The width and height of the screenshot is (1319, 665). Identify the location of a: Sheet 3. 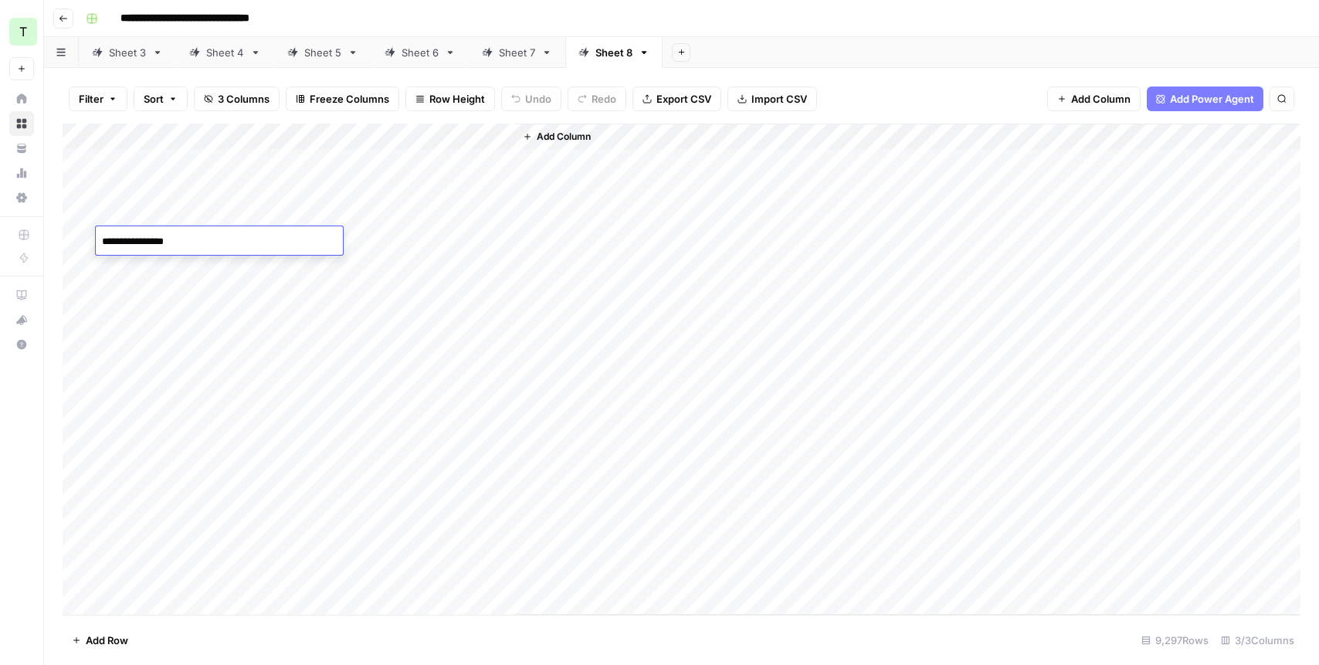
(127, 53).